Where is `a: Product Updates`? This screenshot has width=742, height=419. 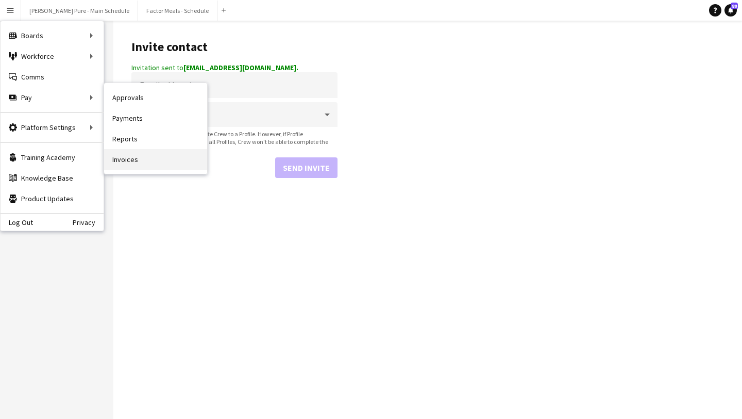 a: Product Updates is located at coordinates (52, 198).